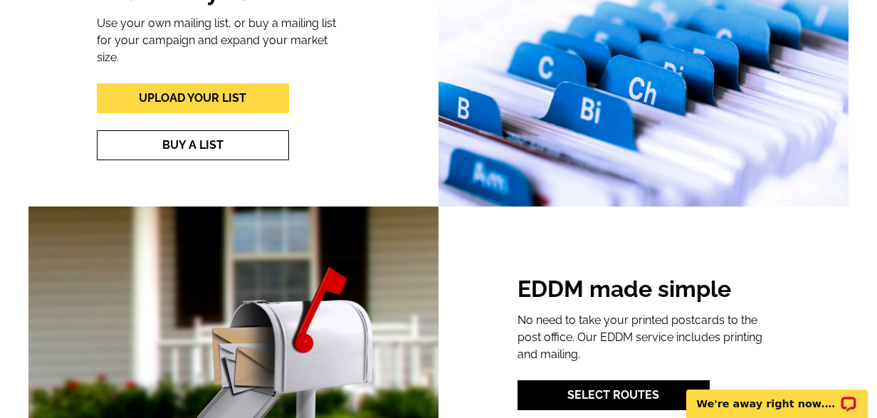 This screenshot has width=877, height=418. Describe the element at coordinates (223, 41) in the screenshot. I see `p: Use your own mailing list, or buy a mailing list for your campaign and expand your market size.` at that location.